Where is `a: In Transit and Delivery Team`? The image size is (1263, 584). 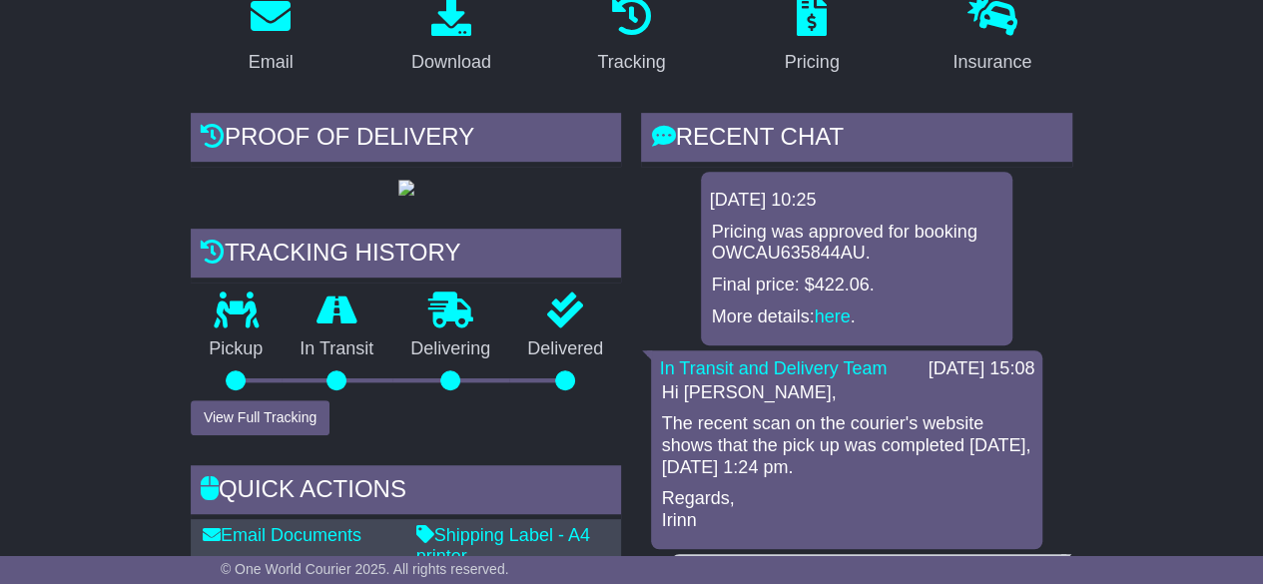 a: In Transit and Delivery Team is located at coordinates (773, 368).